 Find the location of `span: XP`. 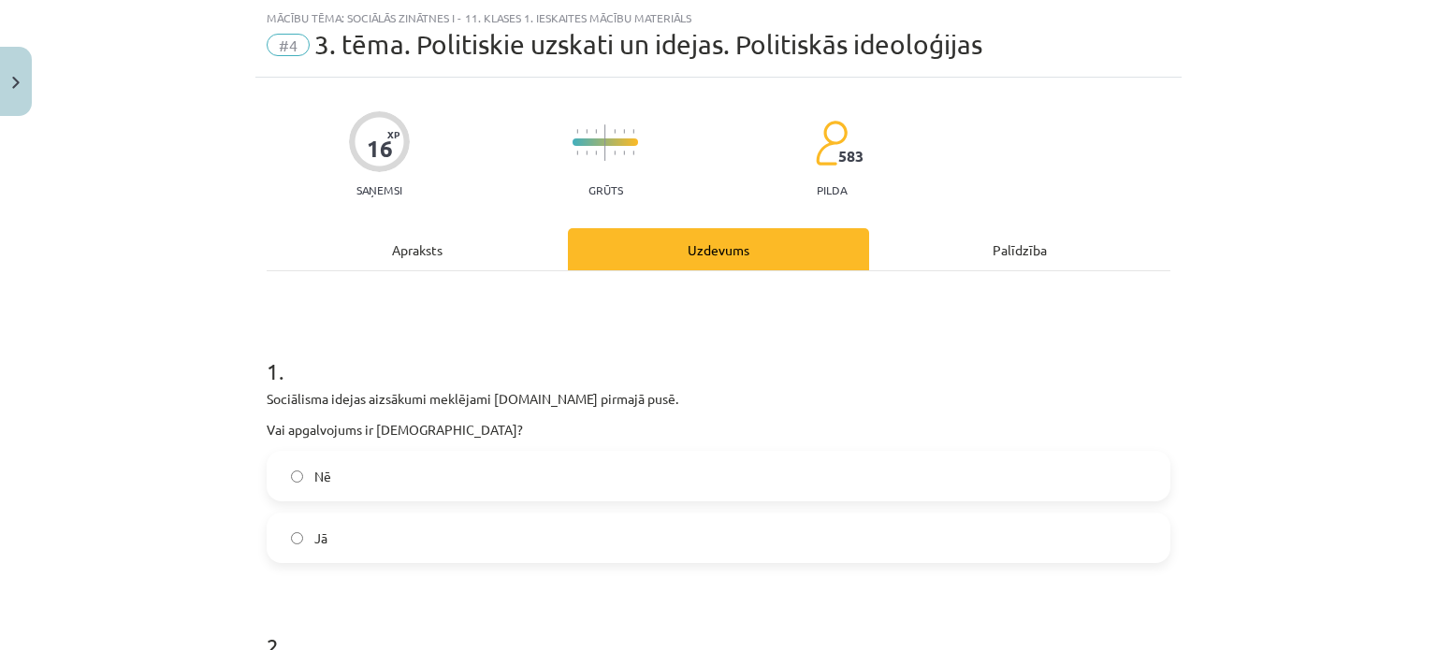

span: XP is located at coordinates (393, 134).